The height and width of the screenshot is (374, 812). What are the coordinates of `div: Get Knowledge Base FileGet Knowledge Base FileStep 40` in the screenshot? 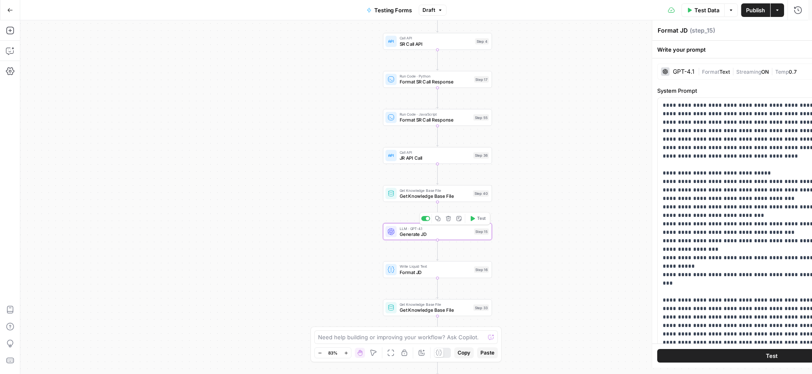 It's located at (438, 193).